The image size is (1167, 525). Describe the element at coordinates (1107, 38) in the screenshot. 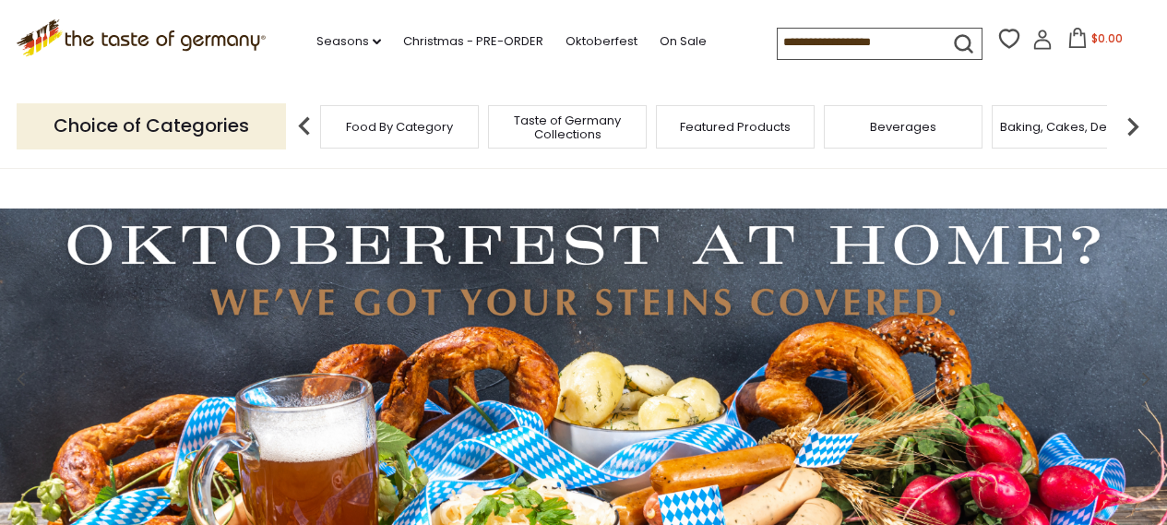

I see `span: $0.00` at that location.